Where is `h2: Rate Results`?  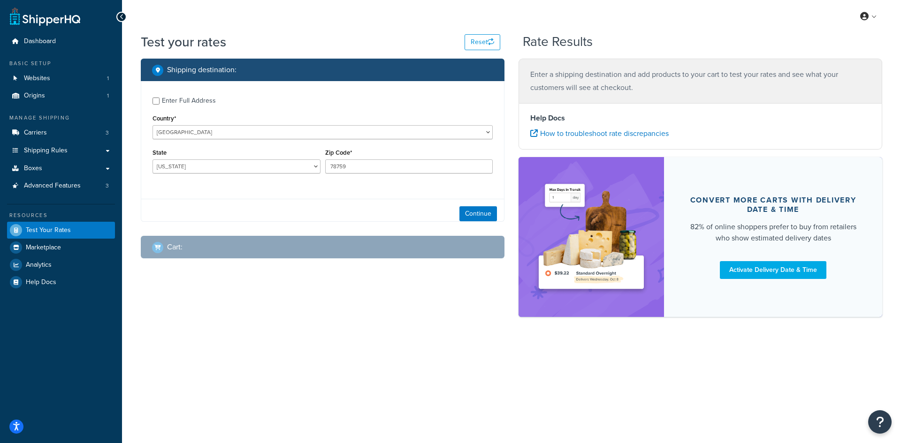 h2: Rate Results is located at coordinates (557, 42).